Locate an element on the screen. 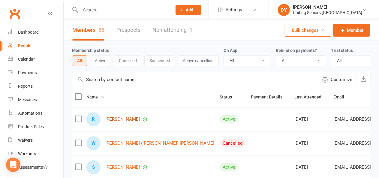 The width and height of the screenshot is (379, 178). div: Cancelled is located at coordinates (233, 143).